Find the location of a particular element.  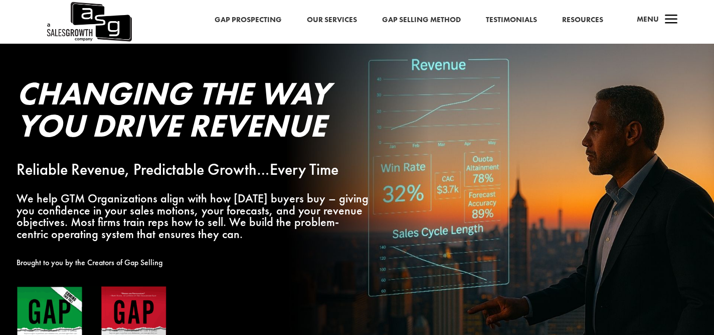

a: Gap Prospecting is located at coordinates (248, 20).